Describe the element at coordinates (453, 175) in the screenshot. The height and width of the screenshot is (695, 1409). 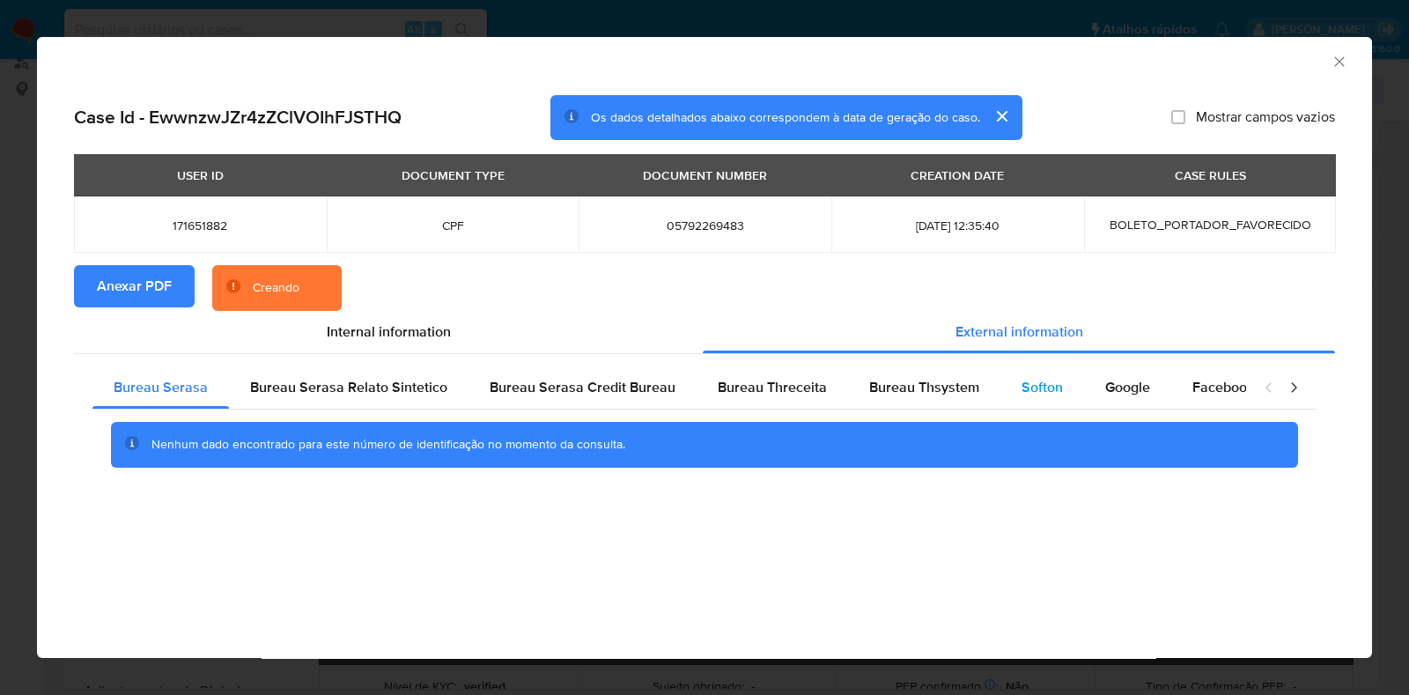
I see `div: DOCUMENT TYPE` at that location.